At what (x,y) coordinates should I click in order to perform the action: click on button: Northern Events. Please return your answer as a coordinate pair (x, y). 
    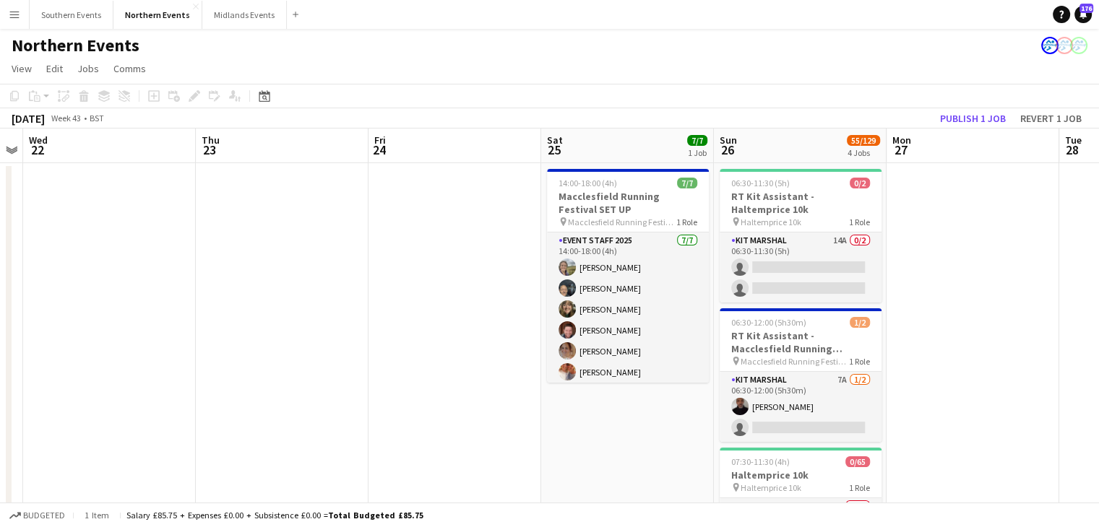
    Looking at the image, I should click on (157, 14).